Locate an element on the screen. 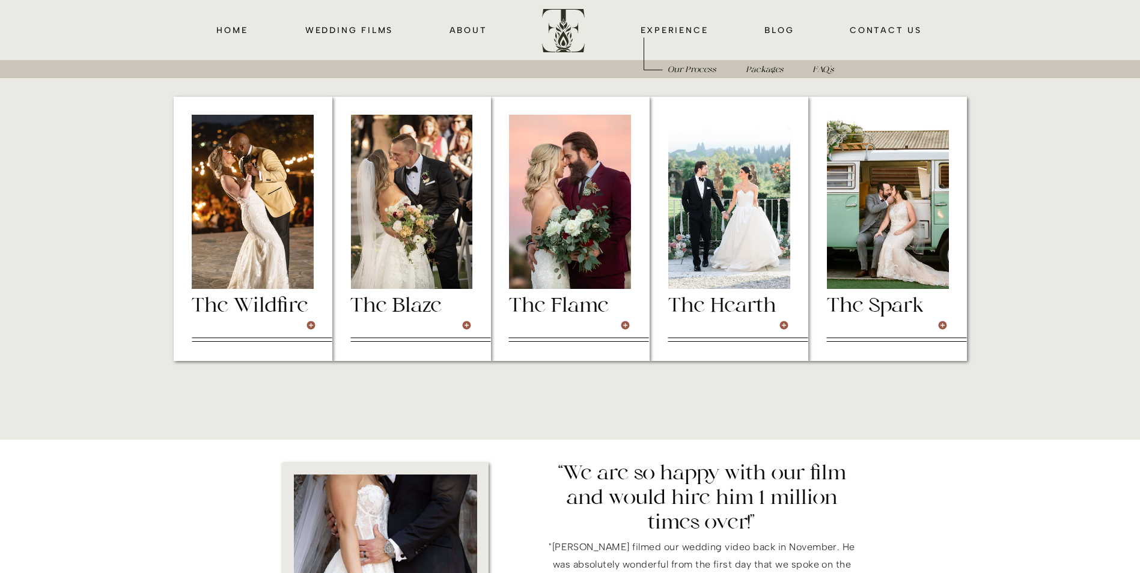 The image size is (1140, 573). i: Our Process is located at coordinates (692, 70).